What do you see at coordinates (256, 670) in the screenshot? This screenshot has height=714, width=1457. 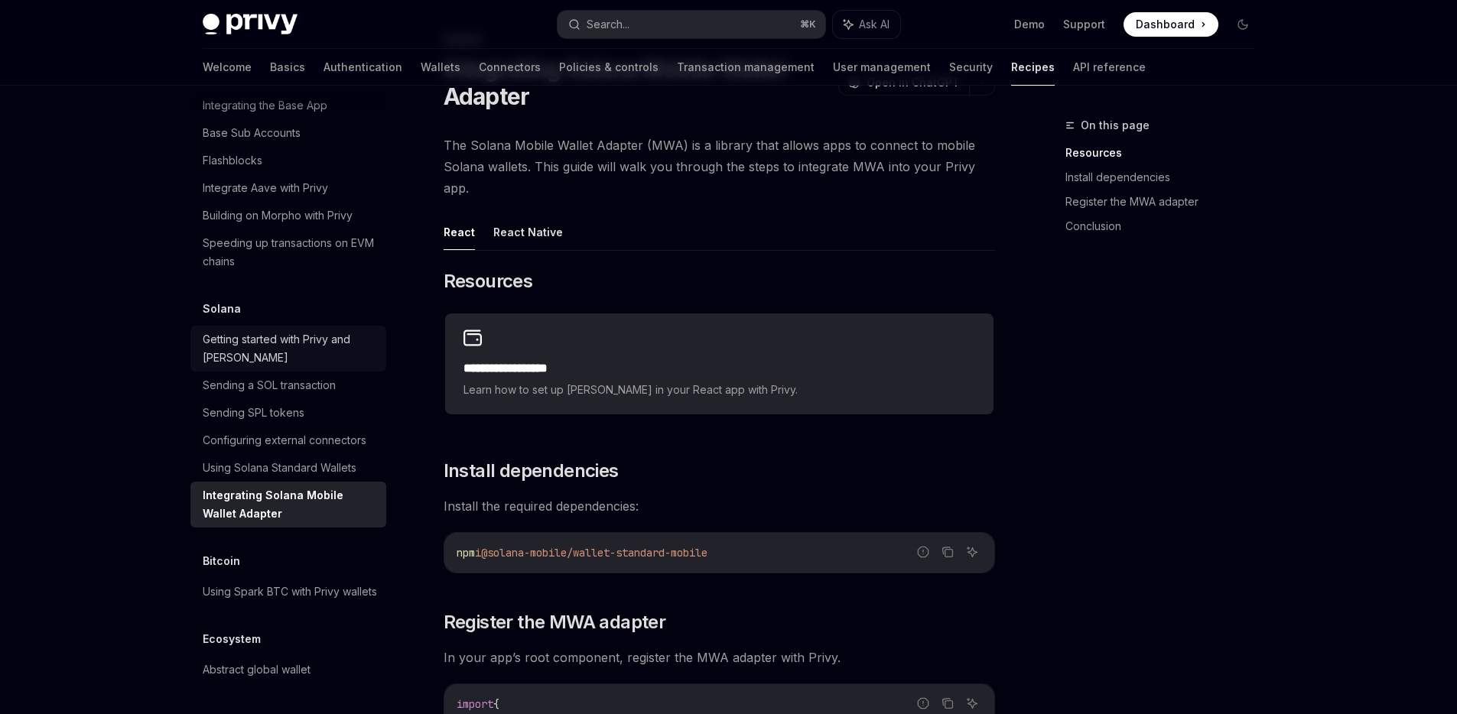 I see `div: Abstract global wallet` at bounding box center [256, 670].